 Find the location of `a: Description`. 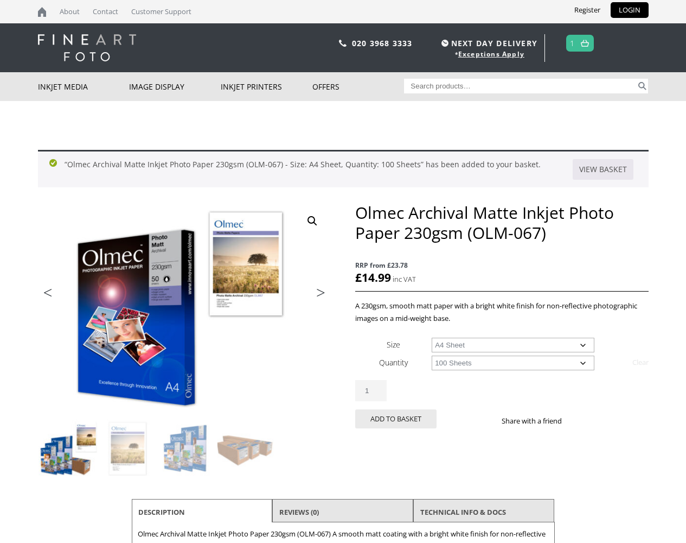

a: Description is located at coordinates (162, 512).